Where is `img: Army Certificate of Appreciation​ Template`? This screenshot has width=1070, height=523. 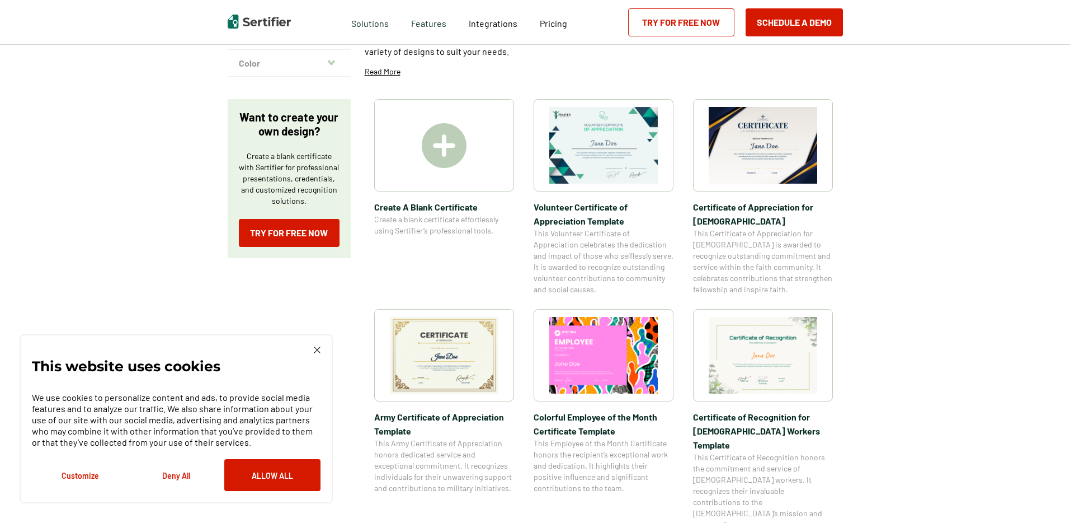 img: Army Certificate of Appreciation​ Template is located at coordinates (444, 355).